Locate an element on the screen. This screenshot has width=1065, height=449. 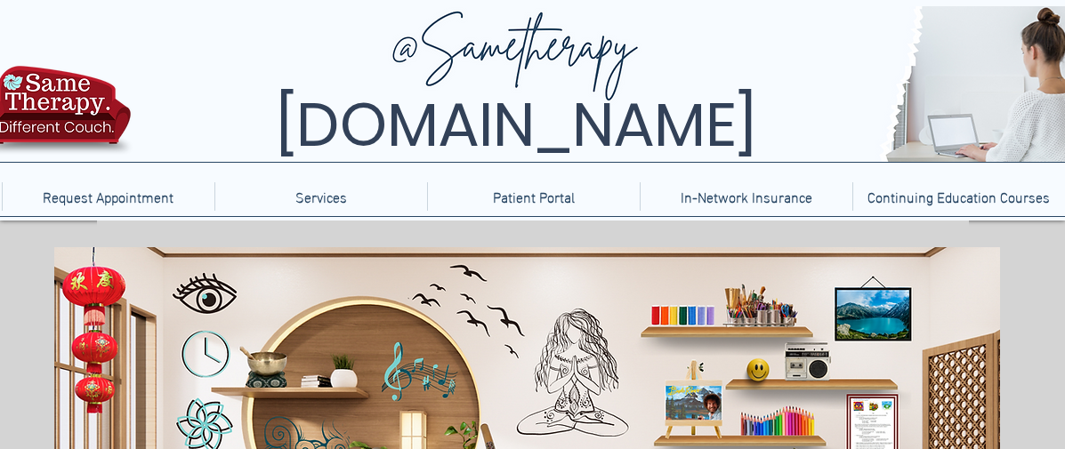
svg: An image of paint brushes when clicked brings you to a sketch pad app. is located at coordinates (760, 295).